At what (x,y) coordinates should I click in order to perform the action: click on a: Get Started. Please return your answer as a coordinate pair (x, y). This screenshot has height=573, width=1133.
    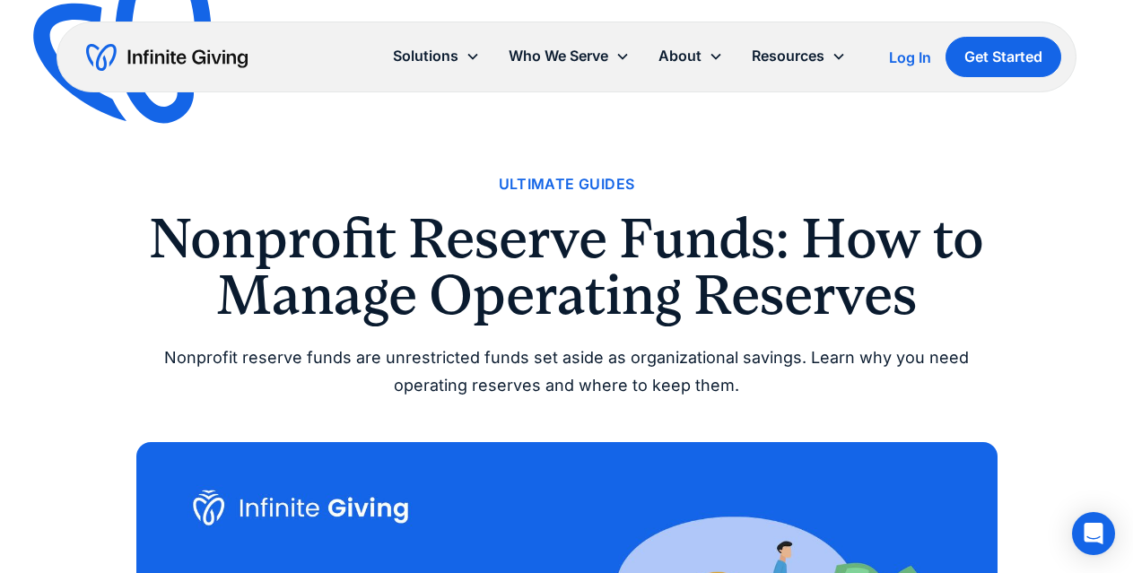
    Looking at the image, I should click on (1003, 57).